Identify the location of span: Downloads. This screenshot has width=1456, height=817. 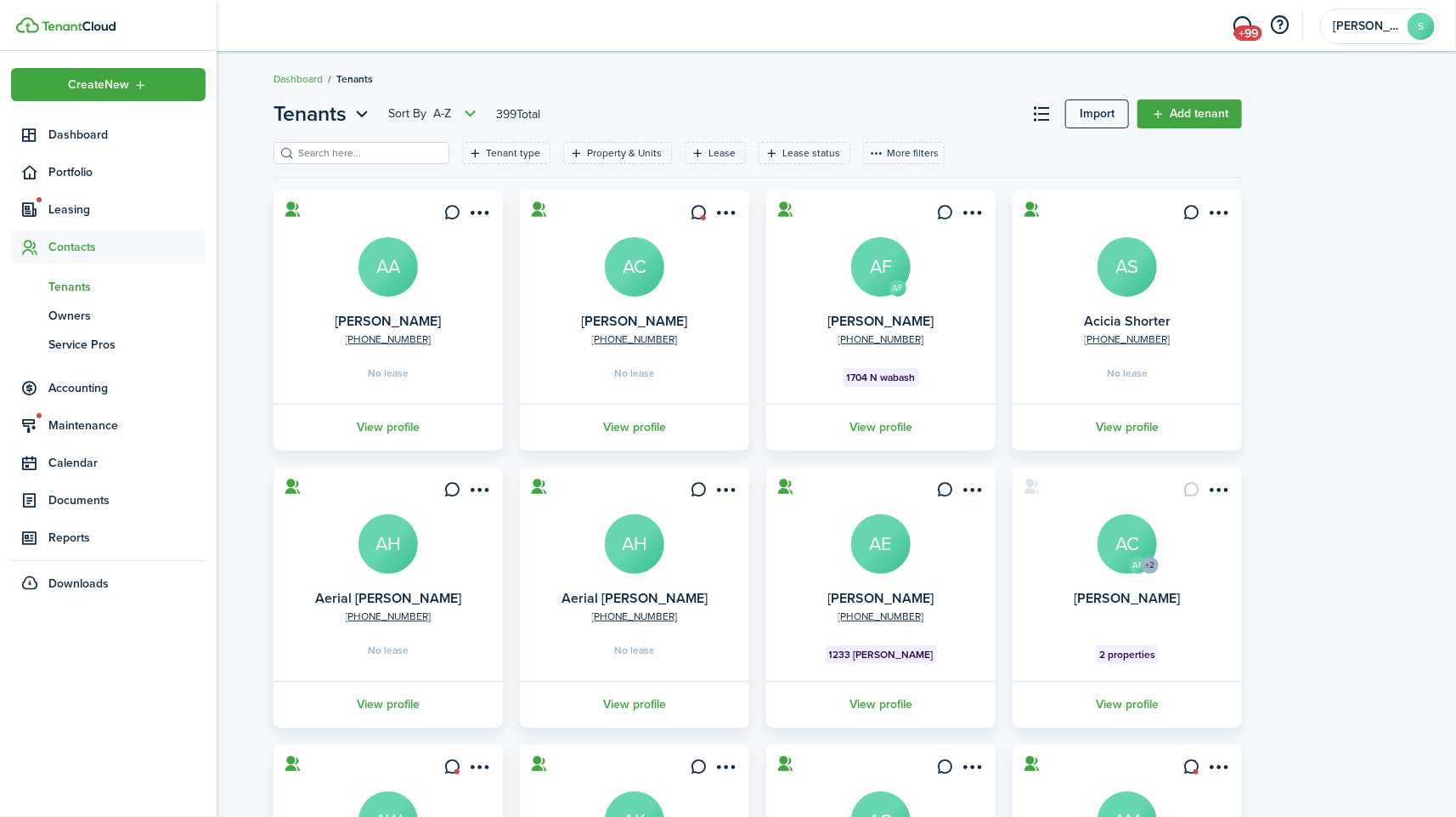
(78, 582).